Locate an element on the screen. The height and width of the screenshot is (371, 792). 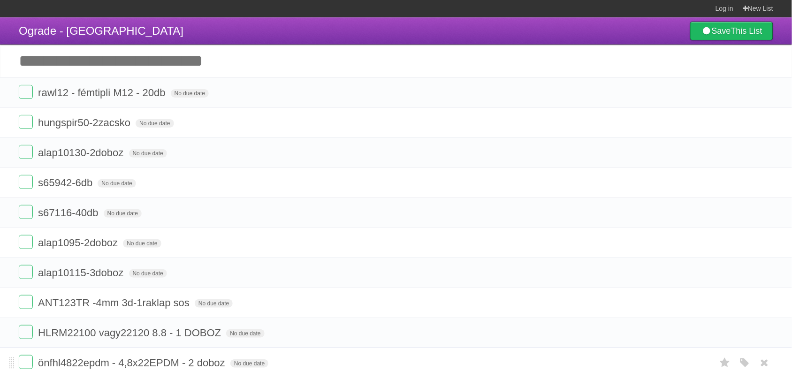
b: This List is located at coordinates (746, 31).